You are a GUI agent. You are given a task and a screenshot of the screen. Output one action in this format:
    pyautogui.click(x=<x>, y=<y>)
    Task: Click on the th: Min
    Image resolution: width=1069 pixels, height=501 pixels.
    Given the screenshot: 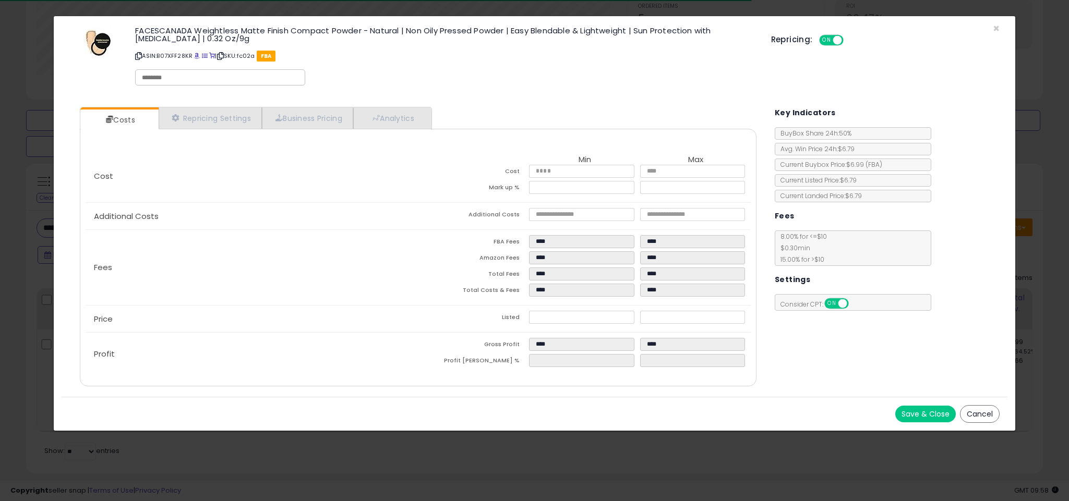 What is the action you would take?
    pyautogui.click(x=584, y=160)
    